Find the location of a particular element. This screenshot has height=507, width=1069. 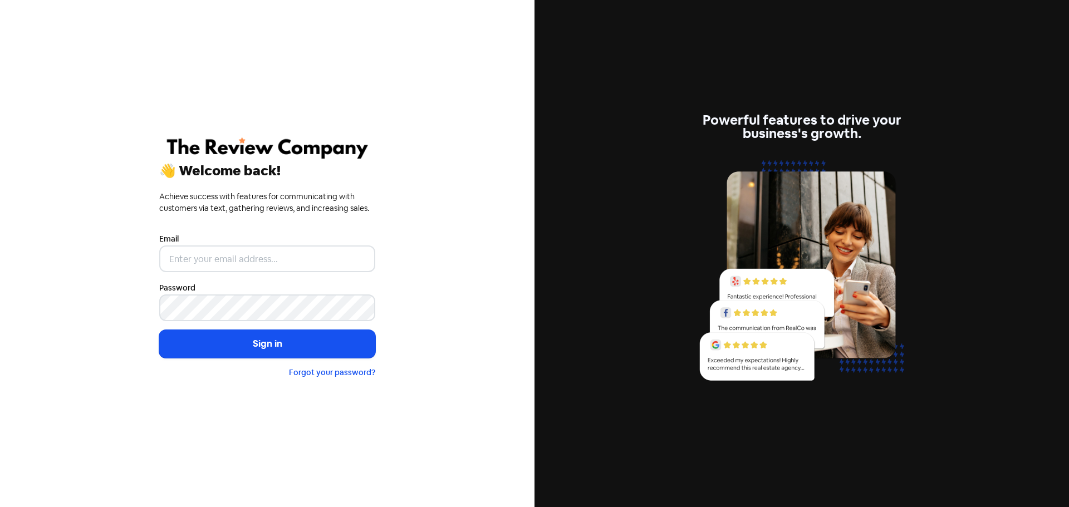

label: Email is located at coordinates (169, 239).